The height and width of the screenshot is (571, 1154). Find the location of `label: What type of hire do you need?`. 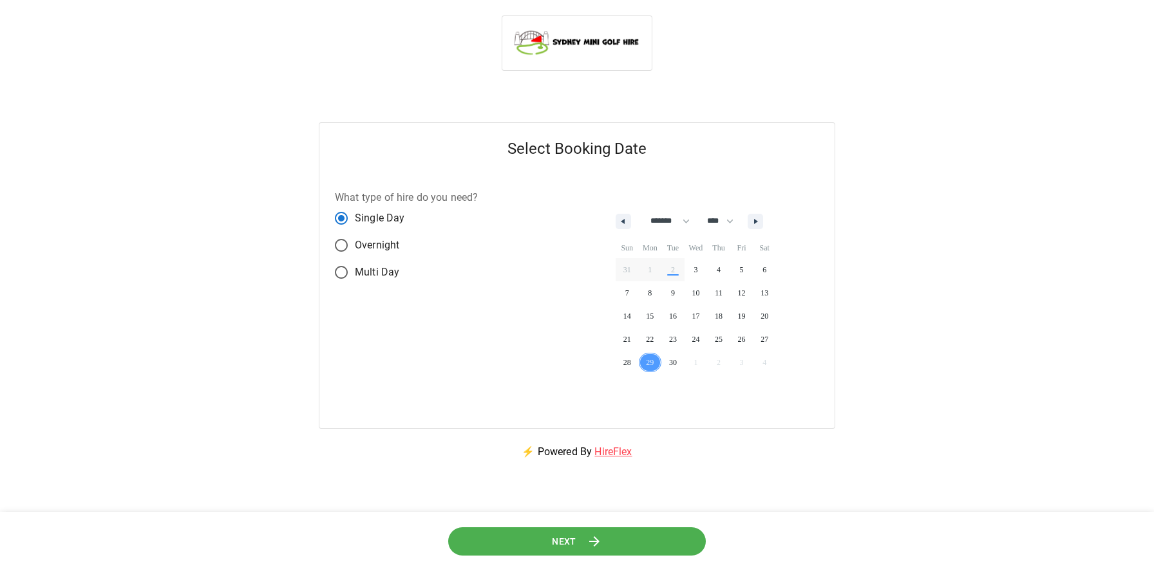

label: What type of hire do you need? is located at coordinates (406, 197).